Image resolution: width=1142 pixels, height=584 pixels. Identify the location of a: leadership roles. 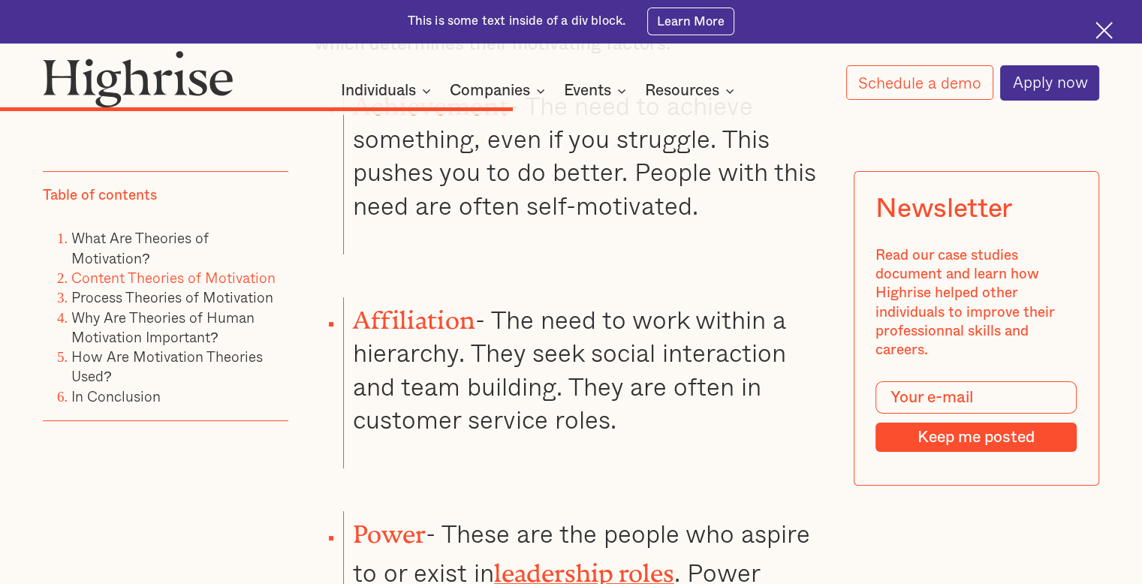
(584, 567).